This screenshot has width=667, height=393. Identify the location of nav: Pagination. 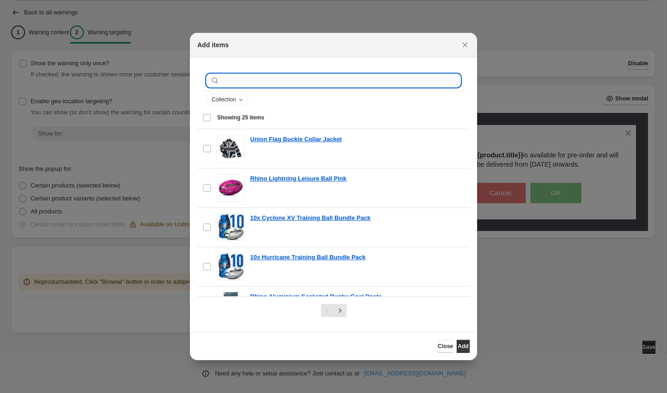
(334, 311).